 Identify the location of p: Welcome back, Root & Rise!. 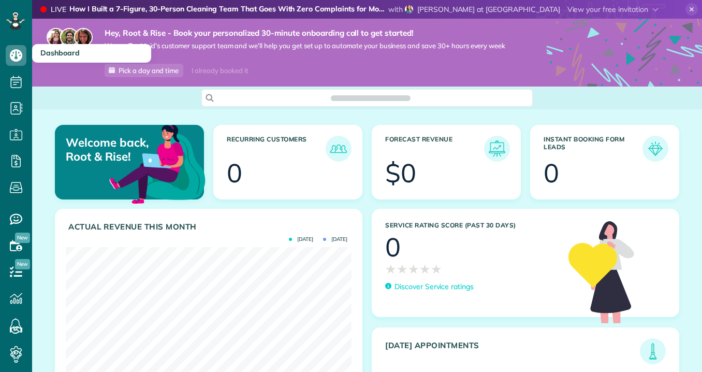
(110, 149).